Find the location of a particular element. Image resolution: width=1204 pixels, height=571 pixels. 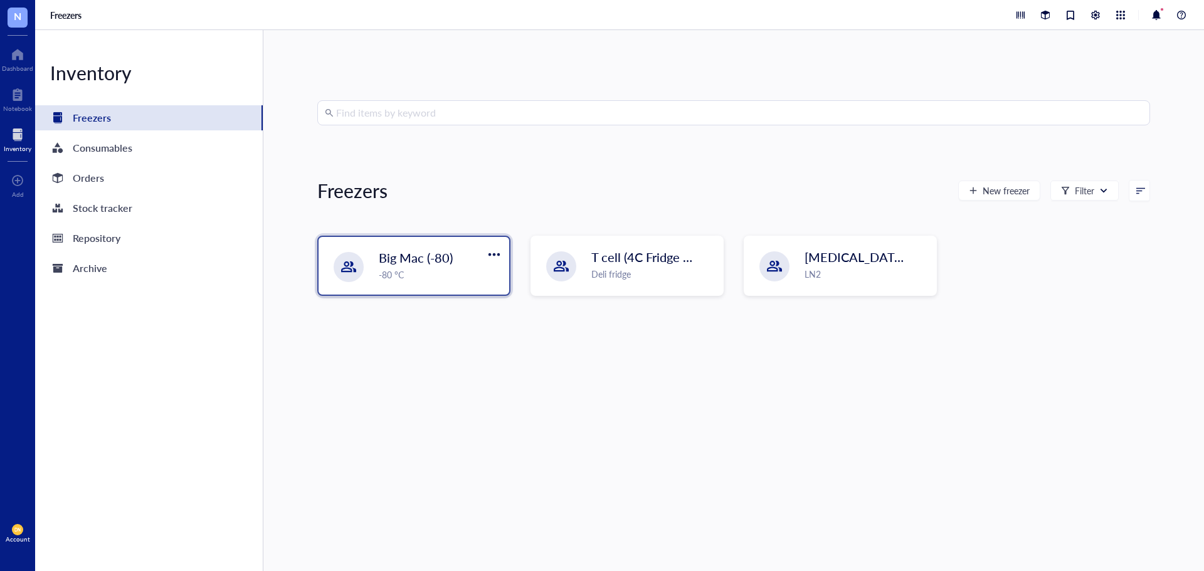

div: Orders is located at coordinates (88, 178).